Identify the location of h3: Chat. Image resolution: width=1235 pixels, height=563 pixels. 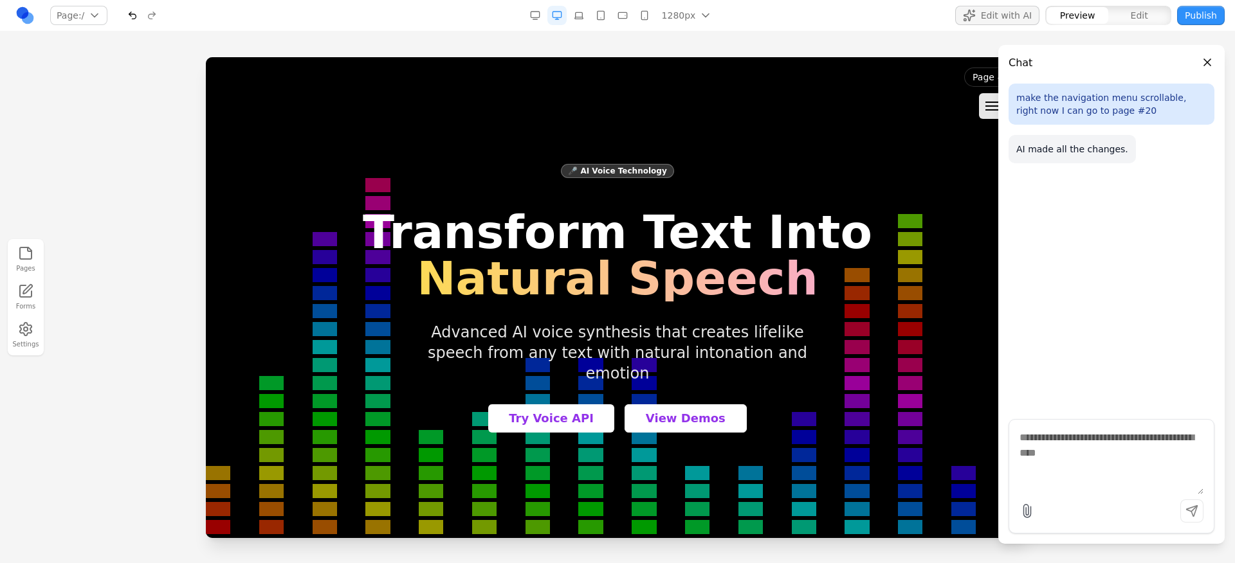
(1020, 63).